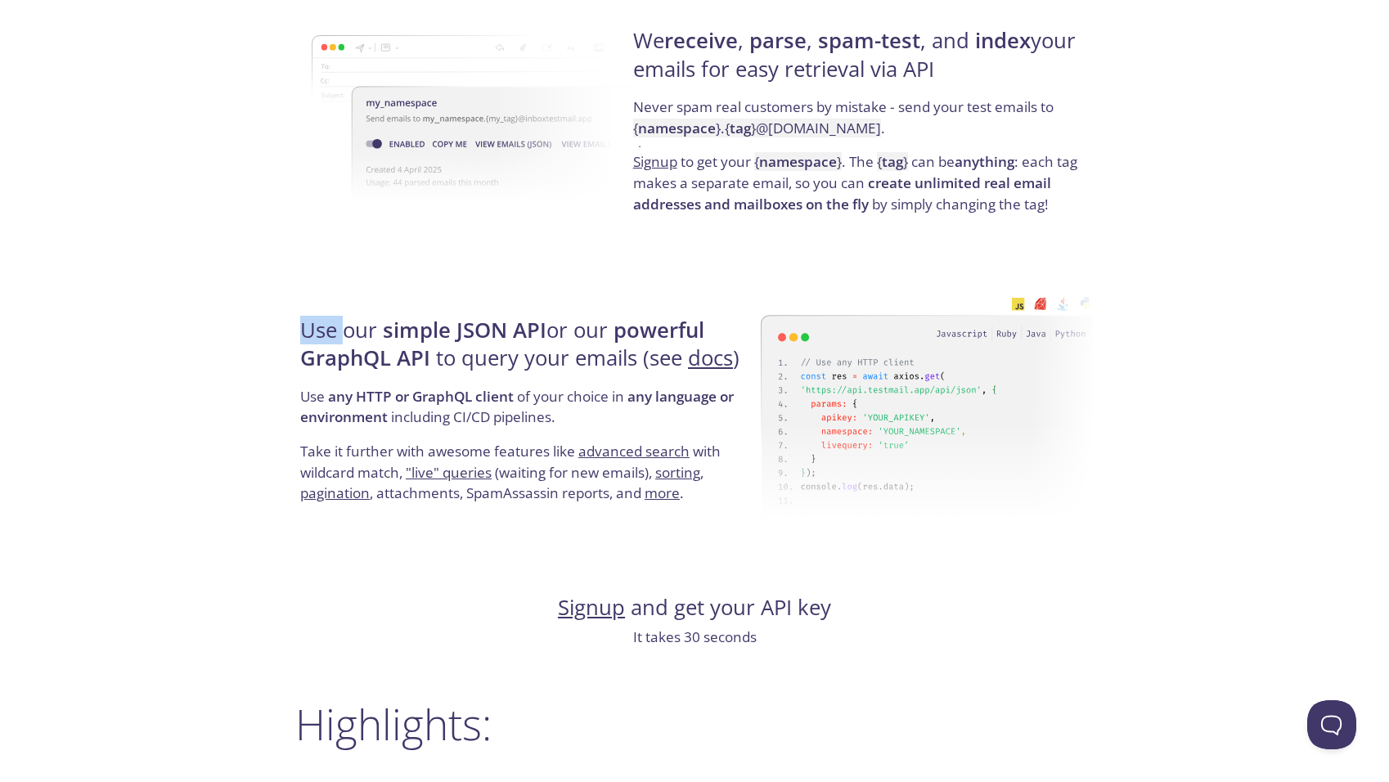 The height and width of the screenshot is (782, 1389). What do you see at coordinates (502, 344) in the screenshot?
I see `strong: powerful GraphQL API` at bounding box center [502, 344].